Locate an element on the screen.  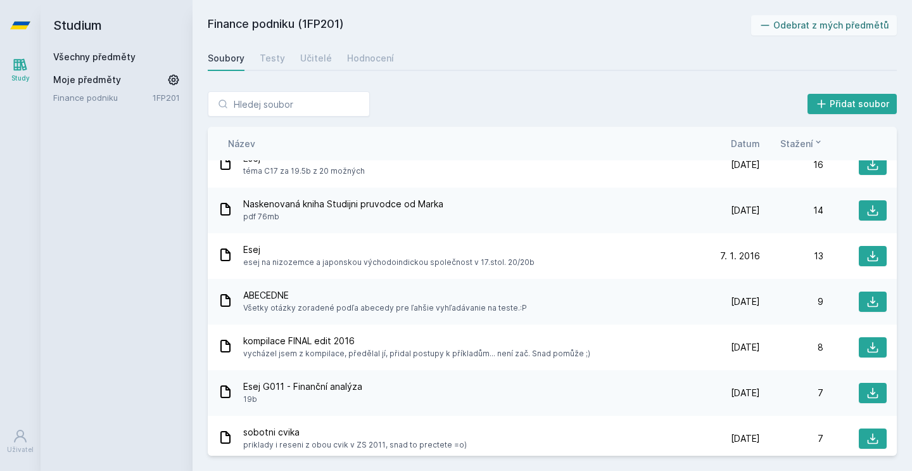
span: Stažení is located at coordinates (797, 143).